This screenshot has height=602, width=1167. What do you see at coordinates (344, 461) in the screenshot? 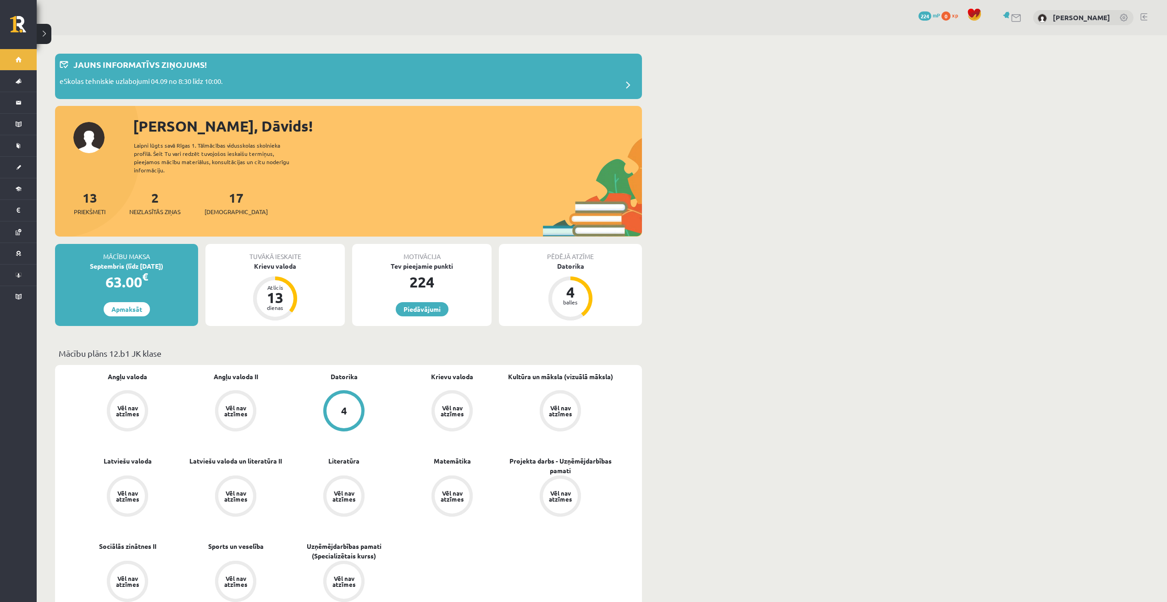
I see `a: Literatūra` at bounding box center [344, 461].